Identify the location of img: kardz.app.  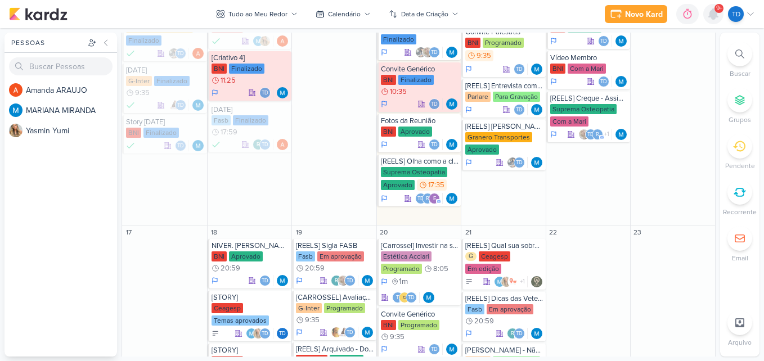
(38, 14).